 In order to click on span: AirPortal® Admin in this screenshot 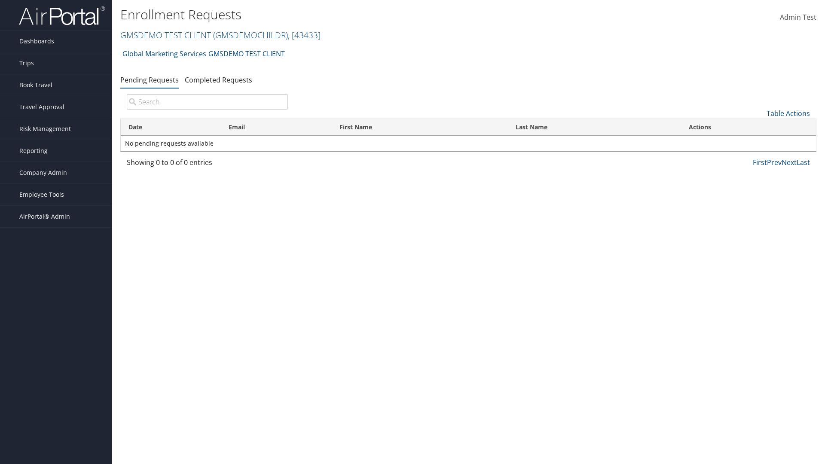, I will do `click(45, 217)`.